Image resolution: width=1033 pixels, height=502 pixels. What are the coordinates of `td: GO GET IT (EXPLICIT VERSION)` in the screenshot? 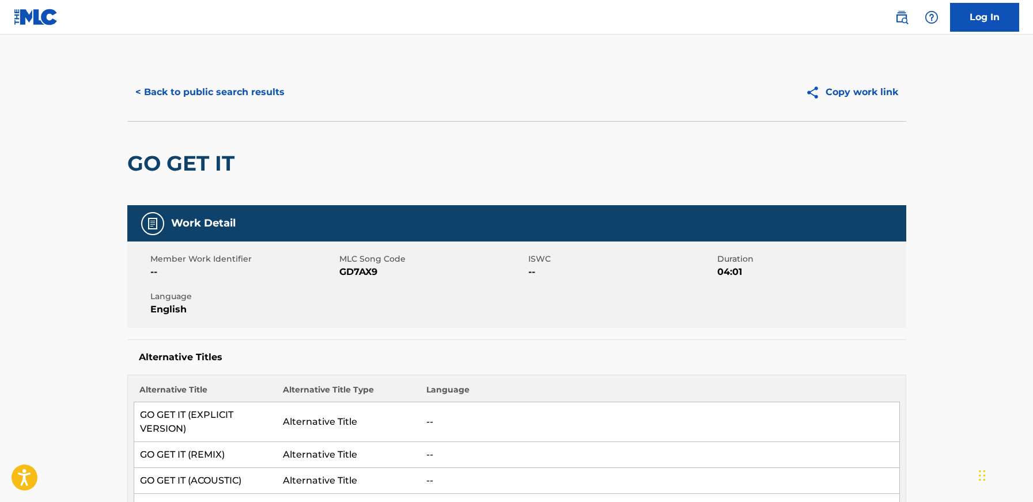 It's located at (205, 422).